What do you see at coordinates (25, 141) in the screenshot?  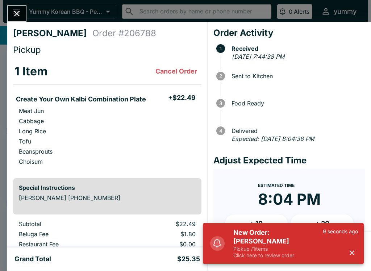 I see `p: Tofu` at bounding box center [25, 141].